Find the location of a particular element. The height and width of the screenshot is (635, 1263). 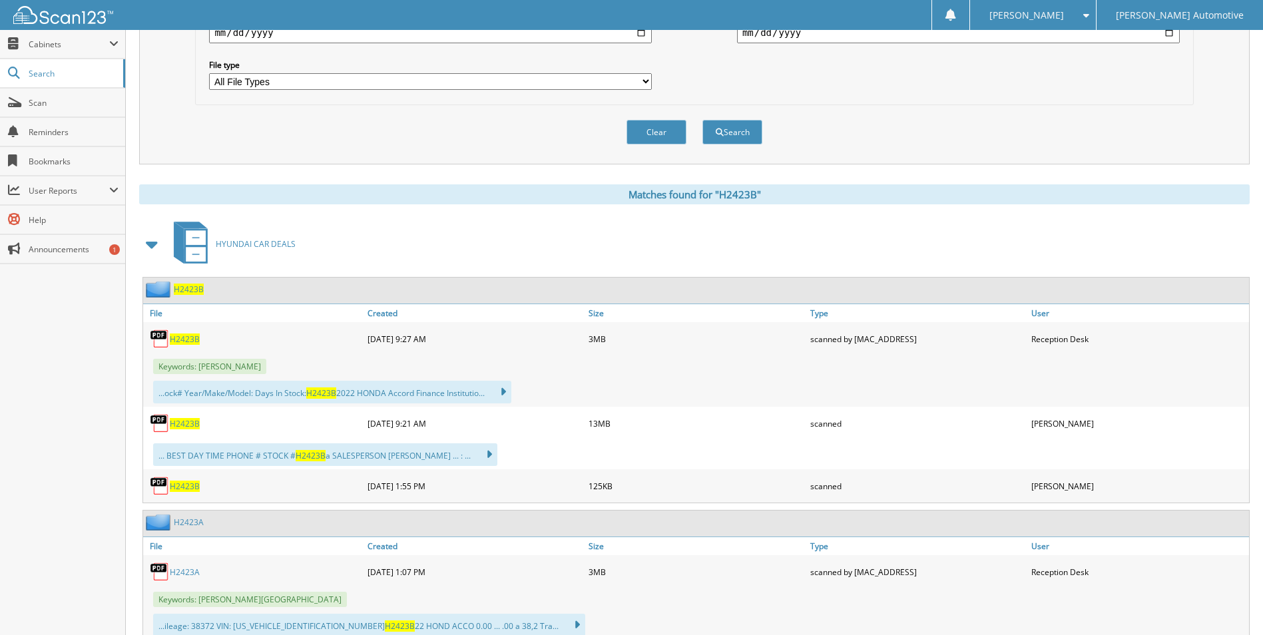

div: 13MB is located at coordinates (696, 424).